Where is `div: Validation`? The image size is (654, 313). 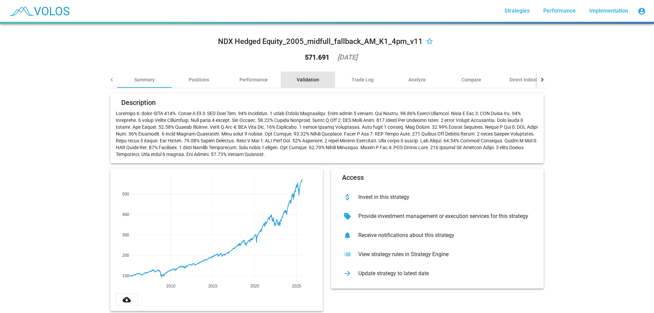
div: Validation is located at coordinates (308, 80).